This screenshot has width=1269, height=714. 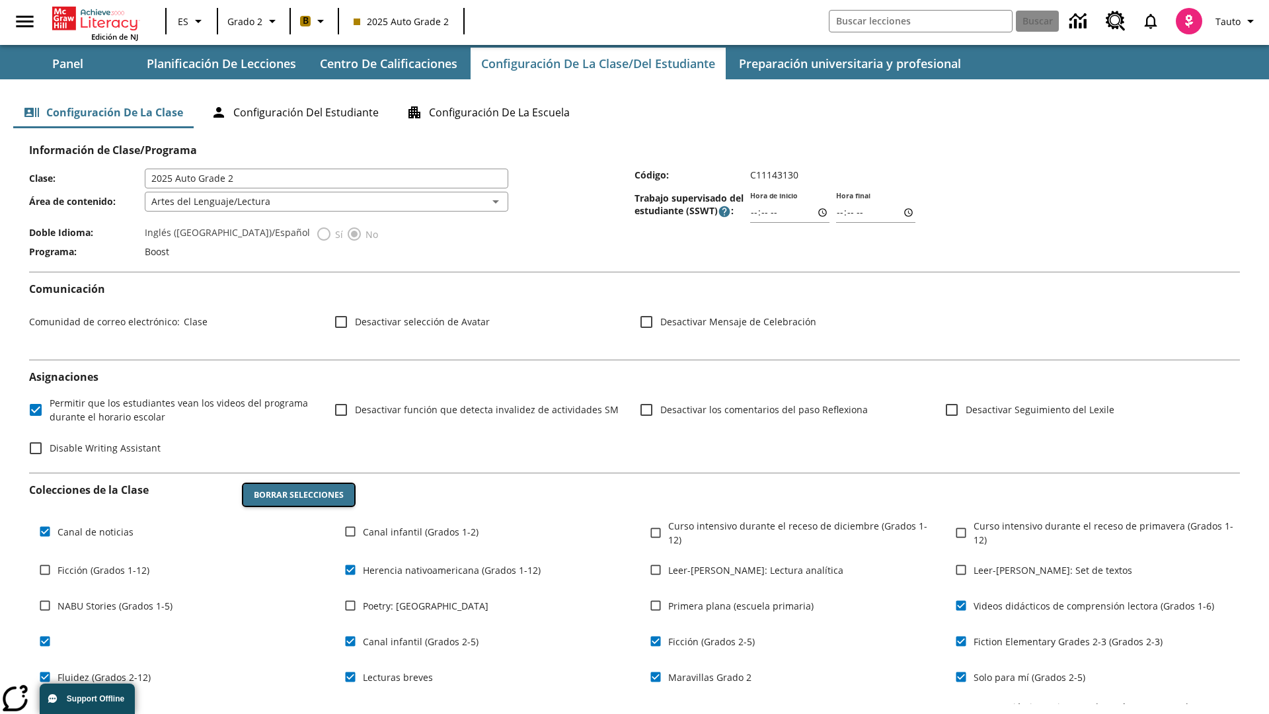 What do you see at coordinates (774, 196) in the screenshot?
I see `label: Hora de inicio` at bounding box center [774, 196].